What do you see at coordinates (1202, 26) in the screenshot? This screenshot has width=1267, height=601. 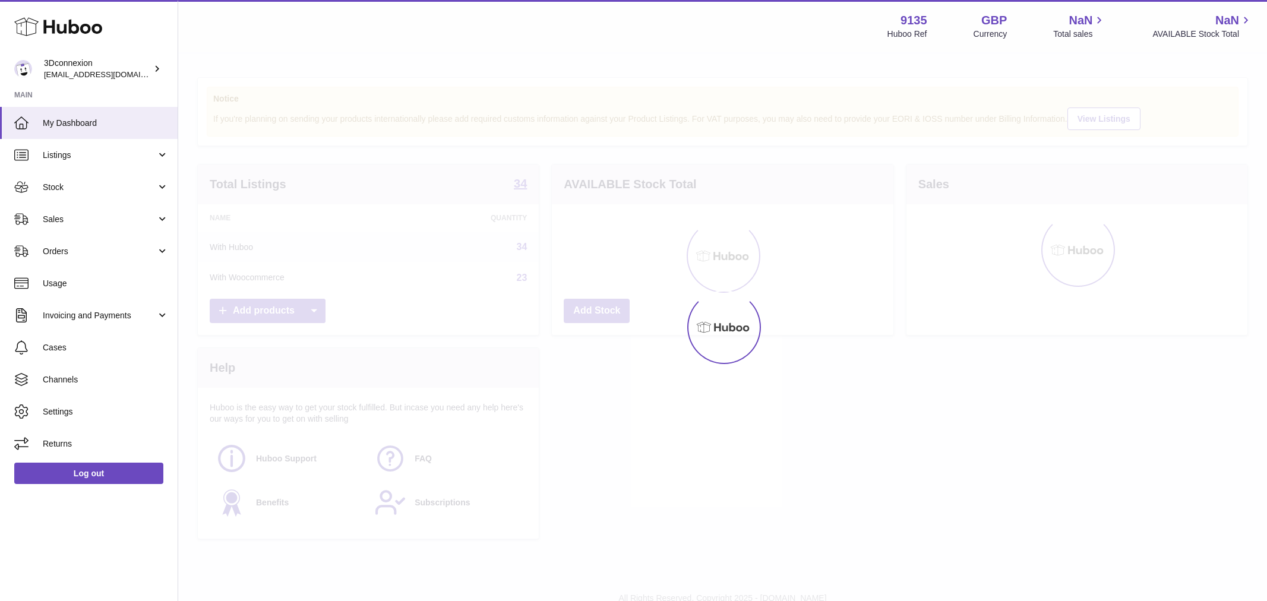 I see `a: NaN AVAILABLE Stock Total` at bounding box center [1202, 26].